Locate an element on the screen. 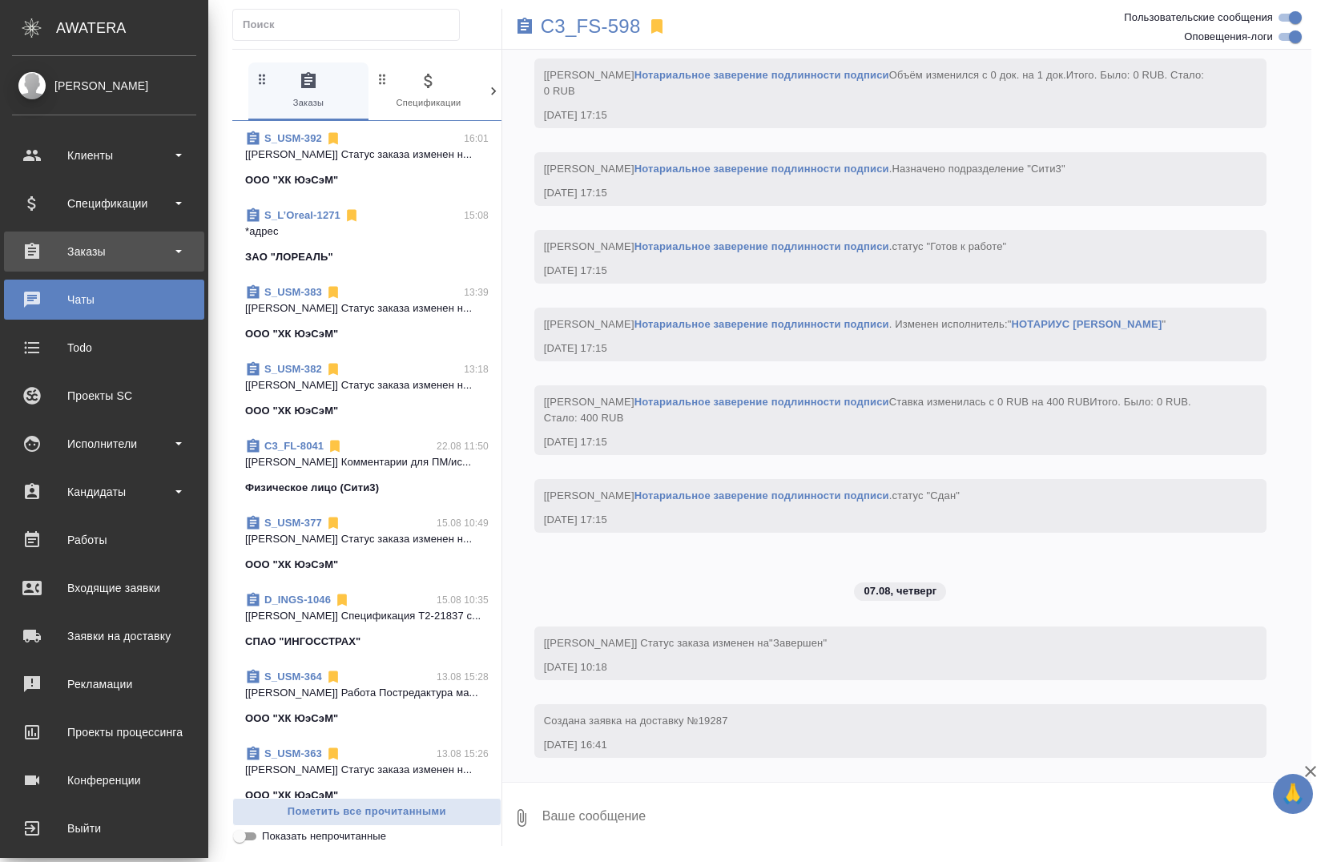  p: Физическое лицо (Сити3) is located at coordinates (312, 488).